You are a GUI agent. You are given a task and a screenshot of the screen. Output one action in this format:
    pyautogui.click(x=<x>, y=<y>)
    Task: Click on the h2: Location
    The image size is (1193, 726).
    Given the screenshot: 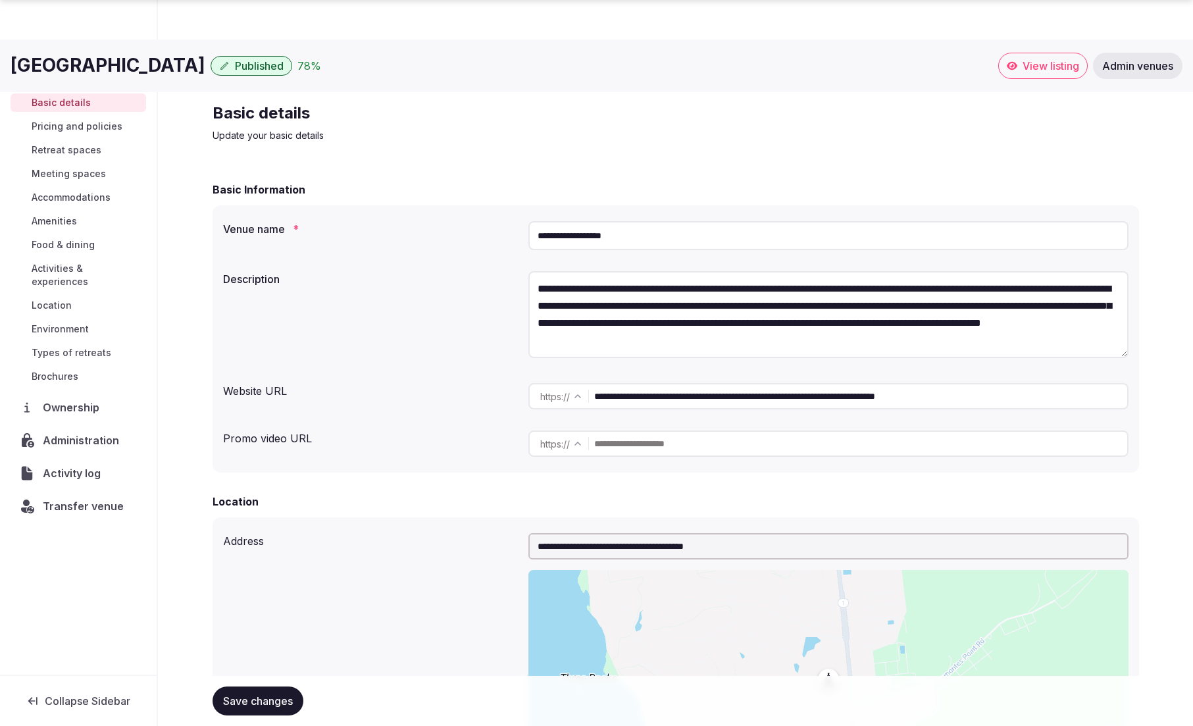 What is the action you would take?
    pyautogui.click(x=236, y=501)
    